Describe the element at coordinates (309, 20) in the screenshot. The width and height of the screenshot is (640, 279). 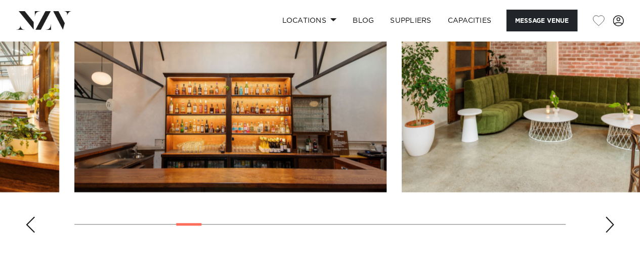
I see `a: Locations` at that location.